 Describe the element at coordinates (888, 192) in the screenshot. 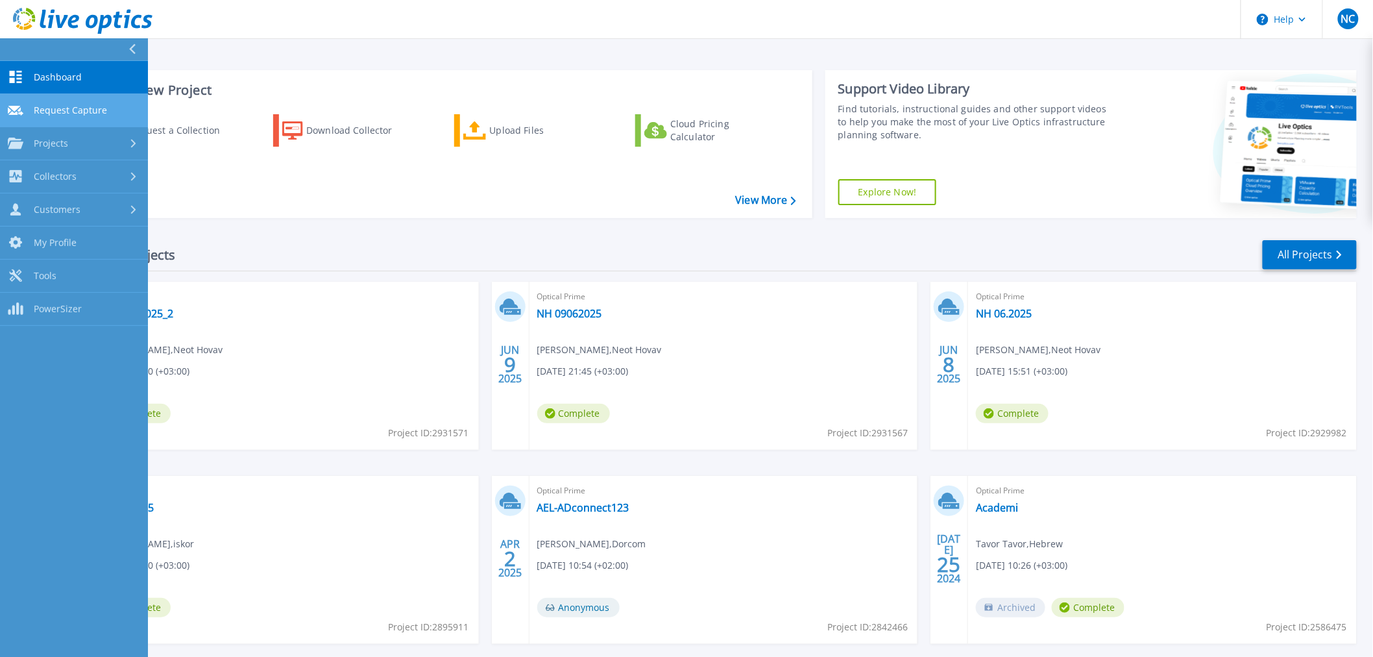

I see `a: Explore Now!` at that location.